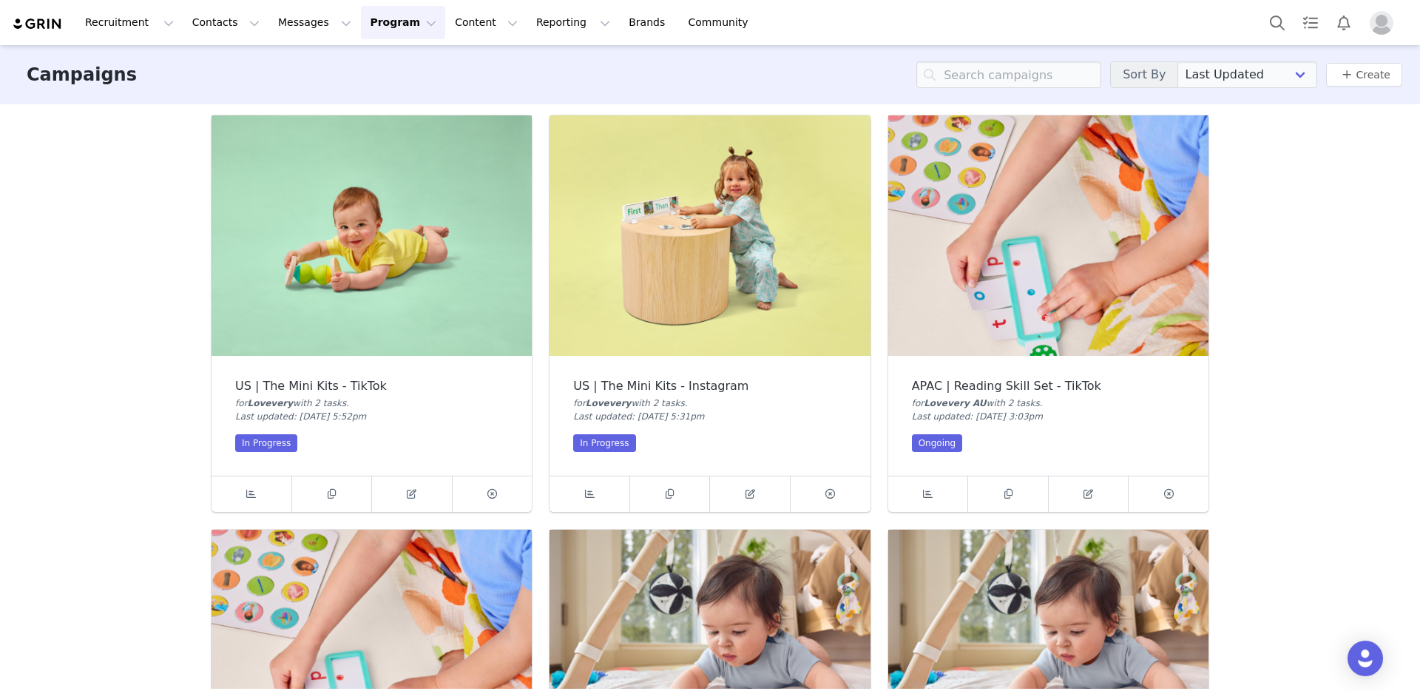 The height and width of the screenshot is (691, 1420). Describe the element at coordinates (371, 386) in the screenshot. I see `div: US | The Mini Kits - TikTok` at that location.